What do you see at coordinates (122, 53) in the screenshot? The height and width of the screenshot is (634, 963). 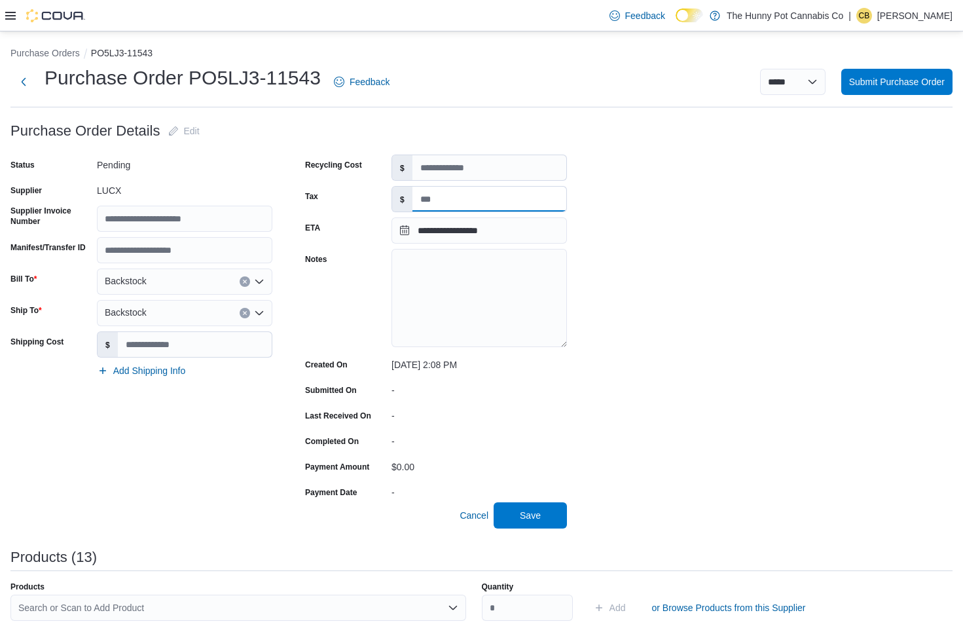 I see `button: PO5LJ3-11543` at bounding box center [122, 53].